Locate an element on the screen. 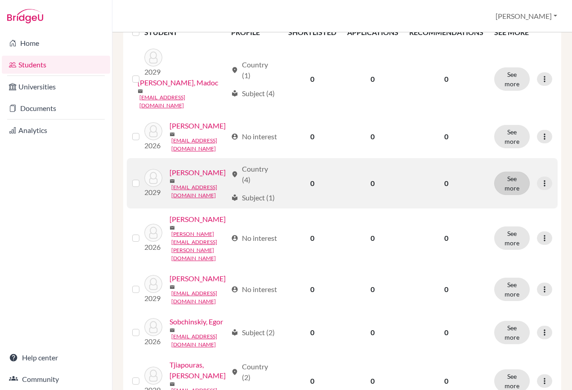 The image size is (572, 390). img: Bridge-U is located at coordinates (25, 16).